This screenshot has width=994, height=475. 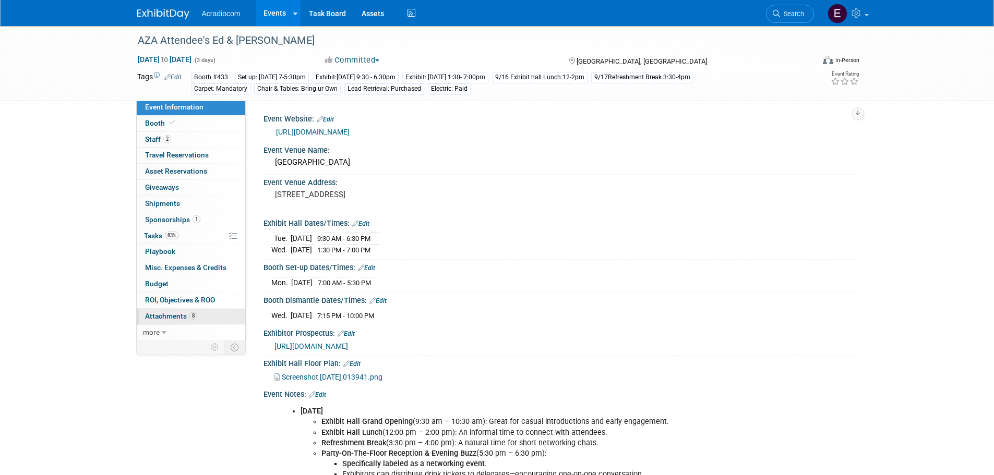 I want to click on a: Tasks83%, so click(x=191, y=236).